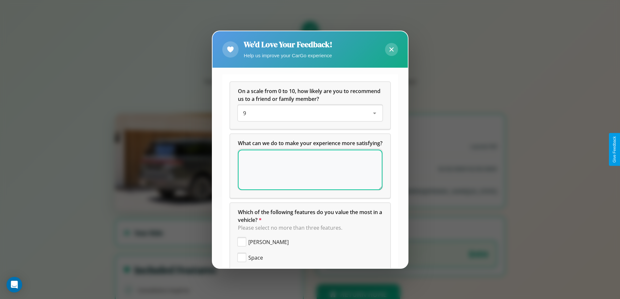 This screenshot has height=299, width=620. I want to click on span: On a scale from 0 to 10, how likely are you to recommend us to a friend or family member?, so click(310, 95).